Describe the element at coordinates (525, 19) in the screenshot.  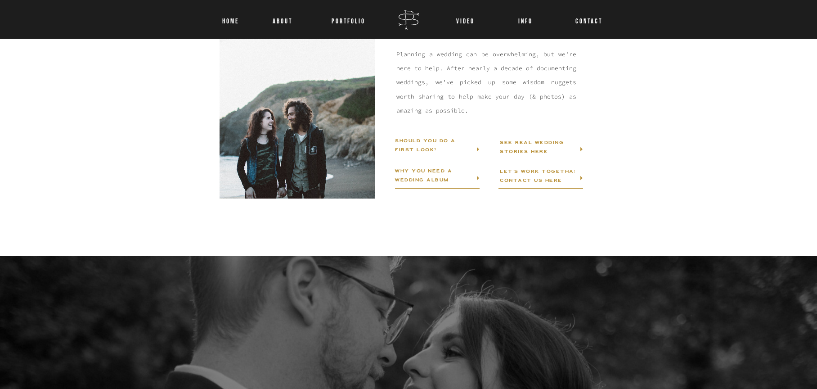
I see `nav: INFO` at that location.